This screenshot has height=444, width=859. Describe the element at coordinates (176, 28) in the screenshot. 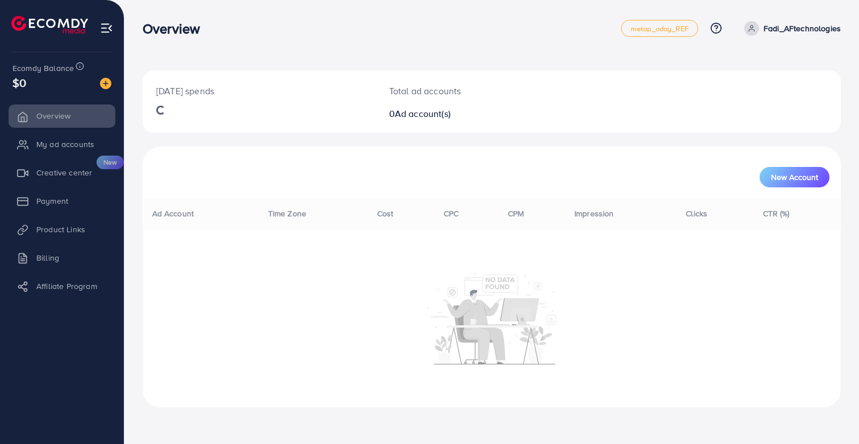

I see `h3: Overview` at that location.